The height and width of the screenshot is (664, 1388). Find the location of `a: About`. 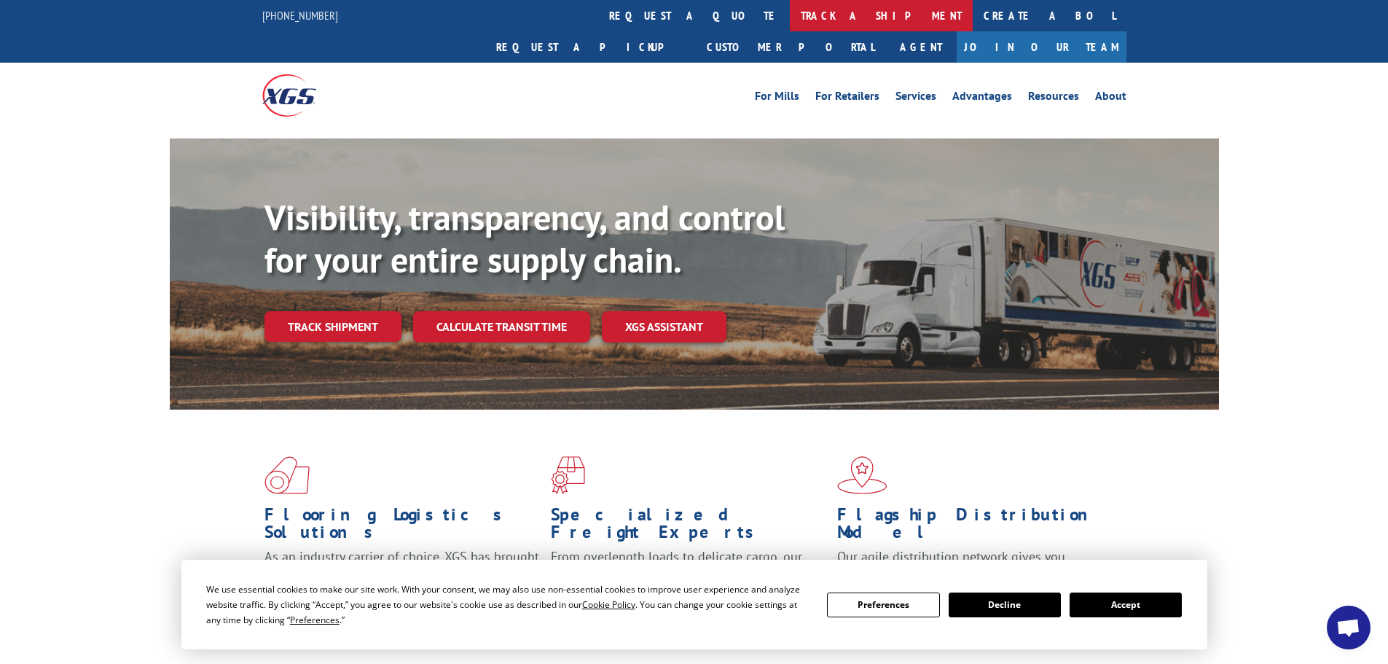

a: About is located at coordinates (1110, 98).